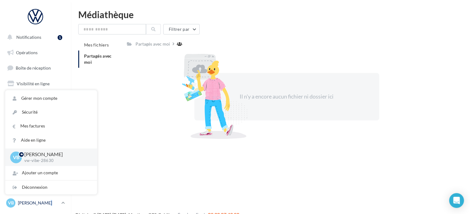 This screenshot has height=214, width=470. Describe the element at coordinates (286, 96) in the screenshot. I see `span: Il n'y a encore aucun fichier ni dossier ici` at that location.